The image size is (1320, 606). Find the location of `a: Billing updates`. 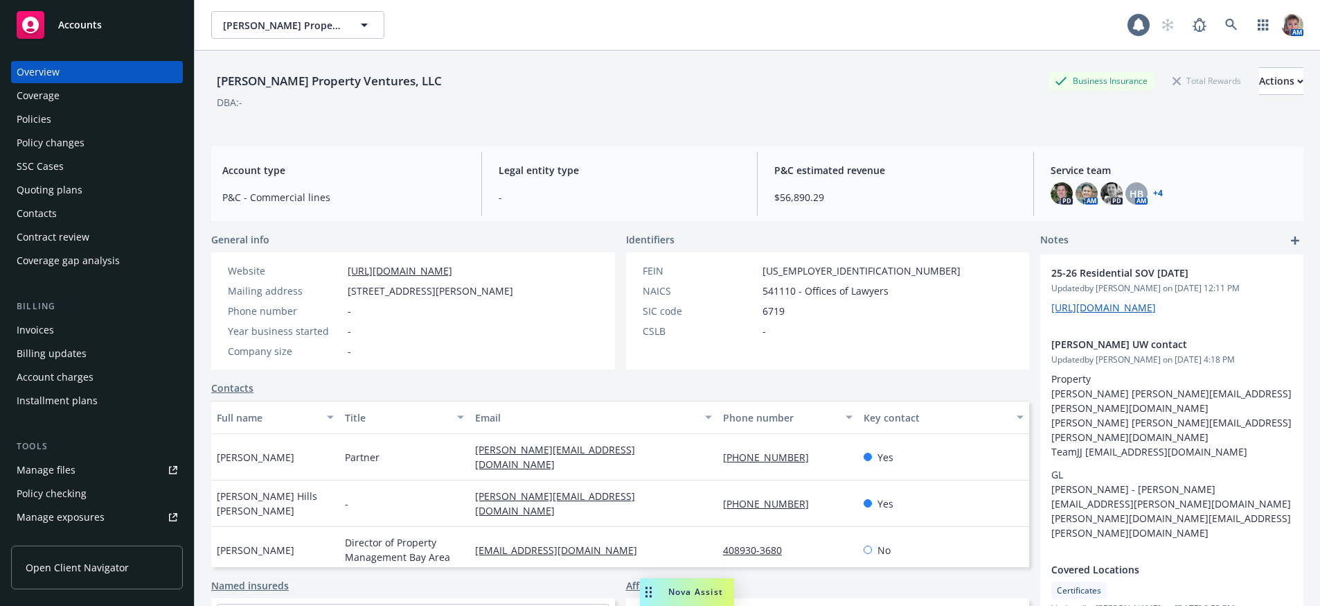

a: Billing updates is located at coordinates (97, 353).